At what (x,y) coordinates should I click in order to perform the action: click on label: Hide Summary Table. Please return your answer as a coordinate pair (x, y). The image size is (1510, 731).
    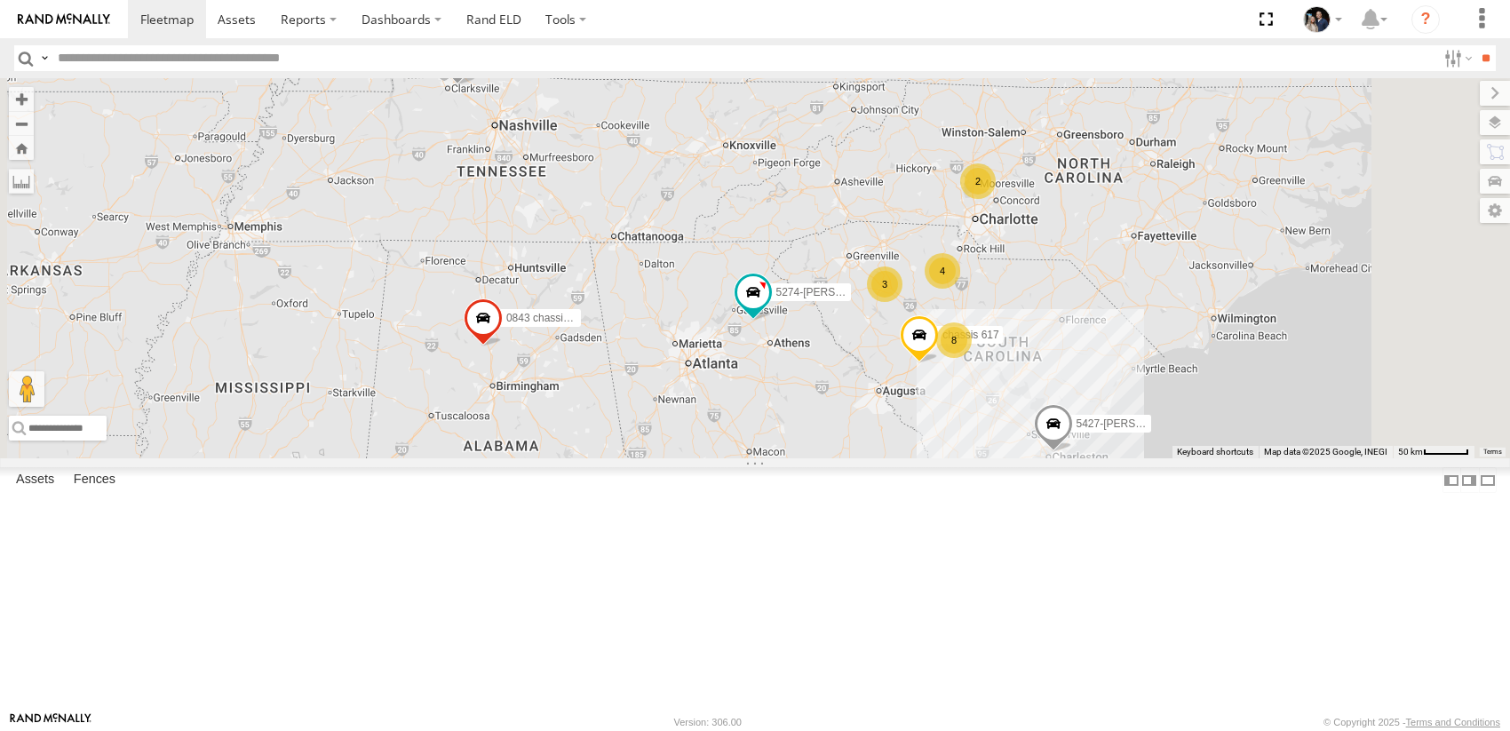
    Looking at the image, I should click on (1487, 480).